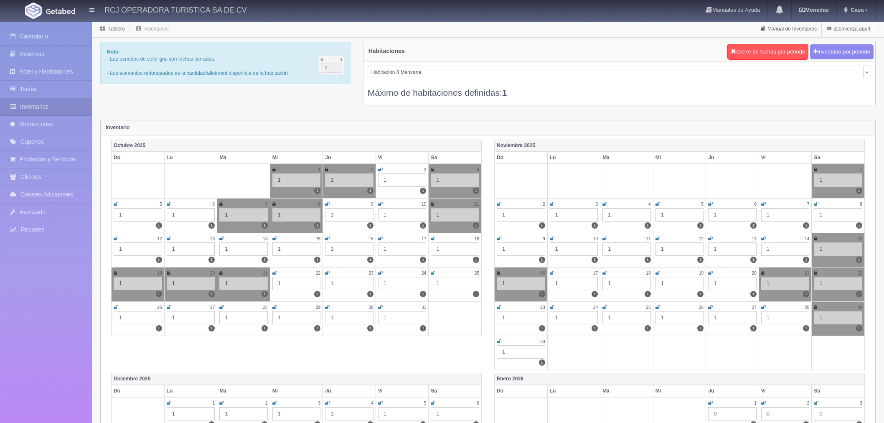 Image resolution: width=884 pixels, height=423 pixels. I want to click on a: Manual de Inventarios, so click(788, 29).